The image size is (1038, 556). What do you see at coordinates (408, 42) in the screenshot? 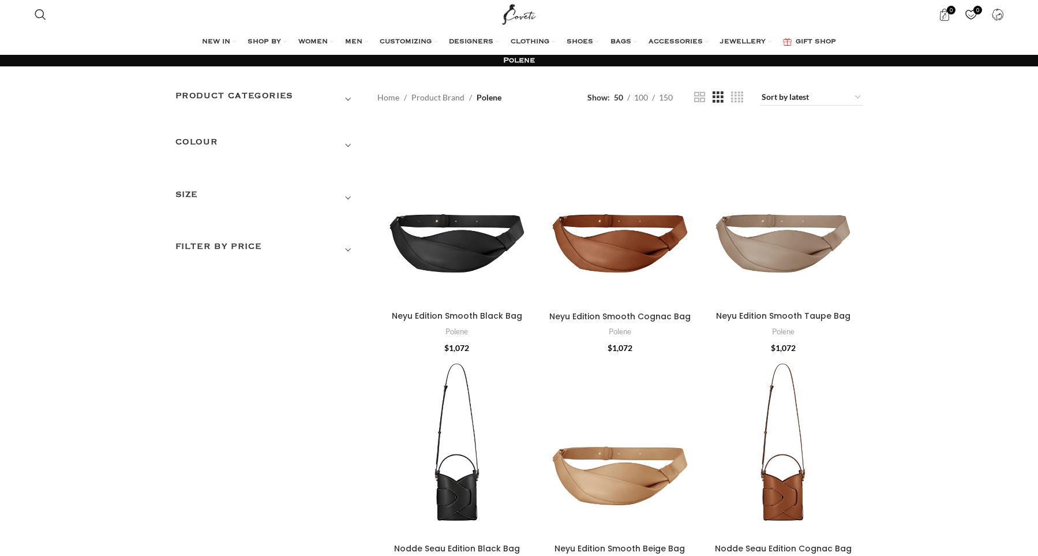
I see `a: CUSTOMIZING` at bounding box center [408, 42].